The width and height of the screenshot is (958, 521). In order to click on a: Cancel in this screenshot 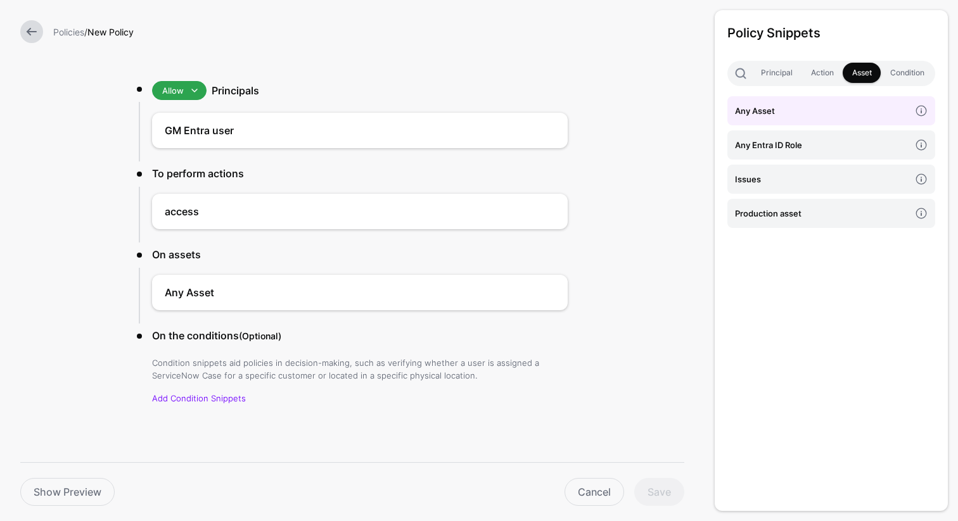, I will do `click(594, 492)`.